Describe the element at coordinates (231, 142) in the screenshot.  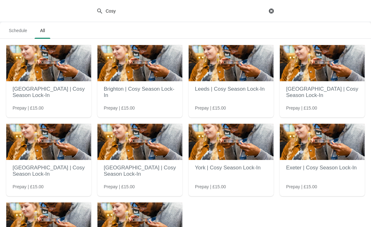
I see `img: York | Cosy Season Lock-In` at that location.